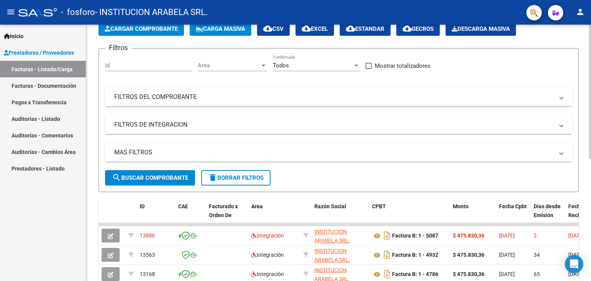 The image size is (591, 281). Describe the element at coordinates (334, 152) in the screenshot. I see `mat-panel-title: MAS FILTROS` at that location.